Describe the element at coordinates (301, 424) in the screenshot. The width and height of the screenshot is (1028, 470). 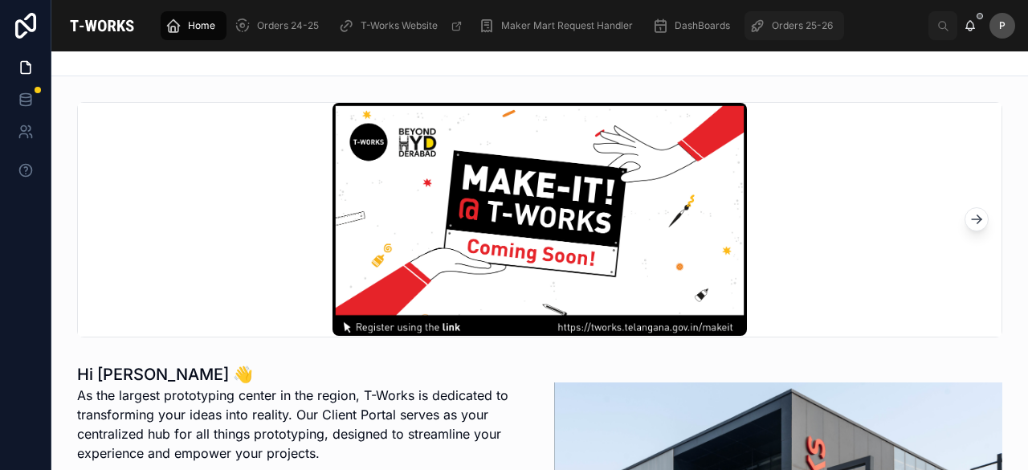
I see `p: As the largest prototyping center in the region, T-Works is dedicated to transforming your ideas ...` at that location.